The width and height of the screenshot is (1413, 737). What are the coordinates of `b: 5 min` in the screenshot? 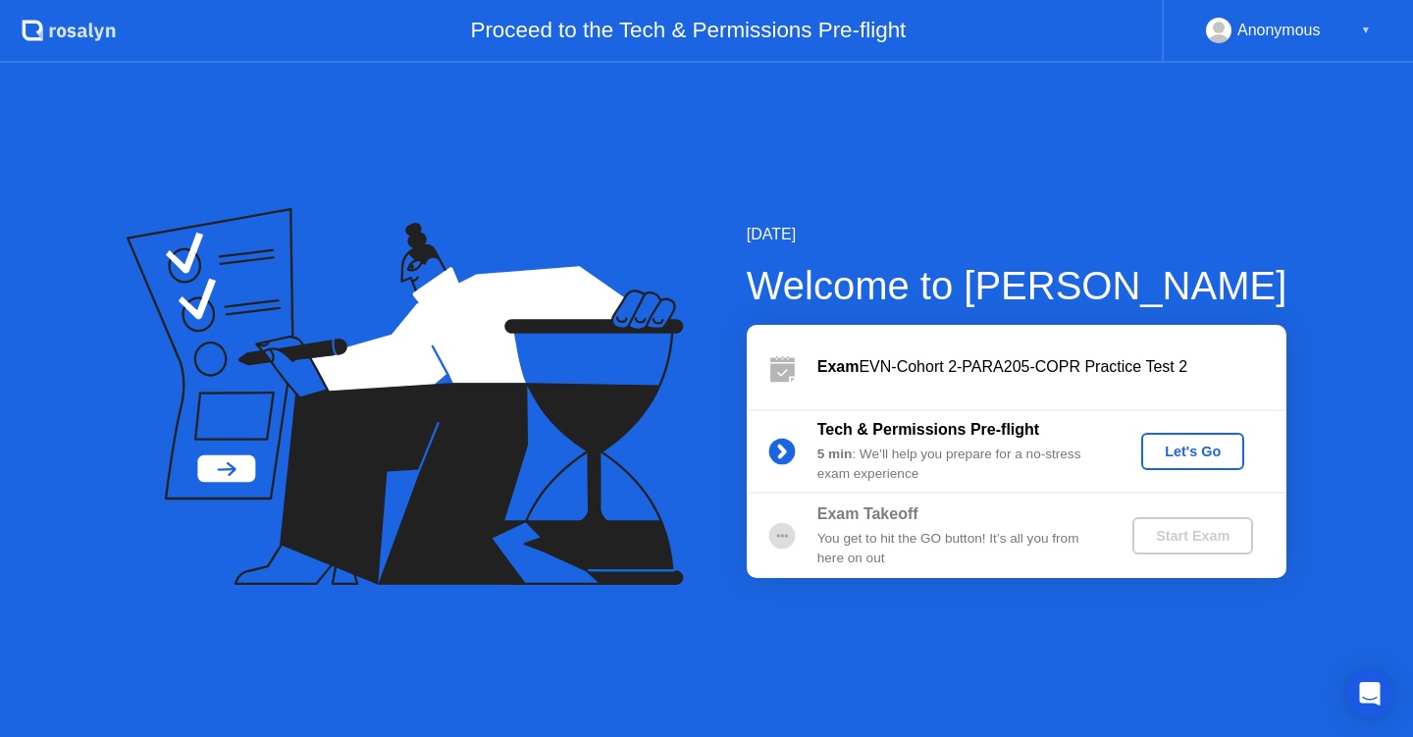 It's located at (835, 453).